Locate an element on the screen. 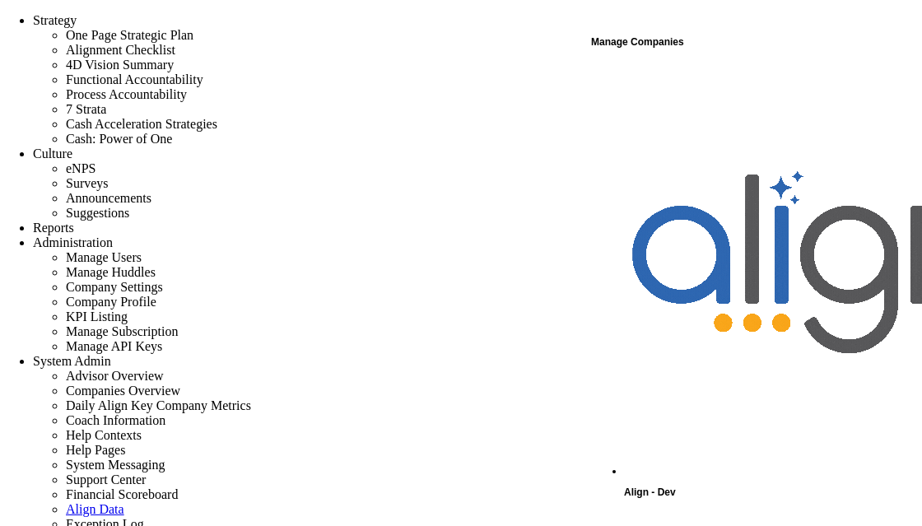  span: Announcements is located at coordinates (109, 198).